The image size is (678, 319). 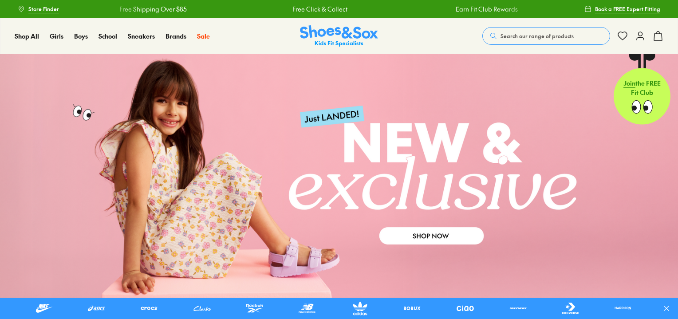 I want to click on a: Brands, so click(x=176, y=36).